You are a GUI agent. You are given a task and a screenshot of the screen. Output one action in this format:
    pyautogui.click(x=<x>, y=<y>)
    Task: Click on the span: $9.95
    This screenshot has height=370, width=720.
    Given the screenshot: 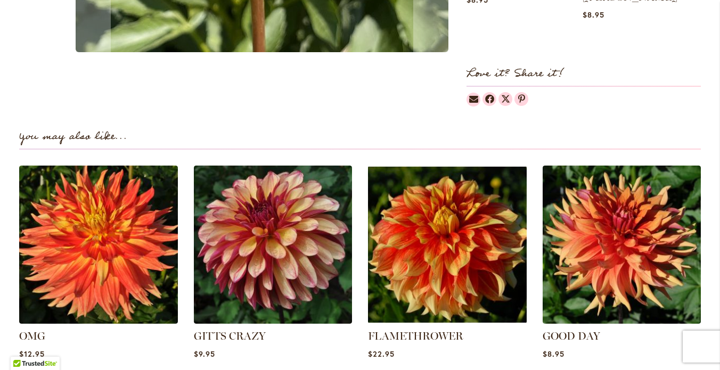 What is the action you would take?
    pyautogui.click(x=204, y=354)
    